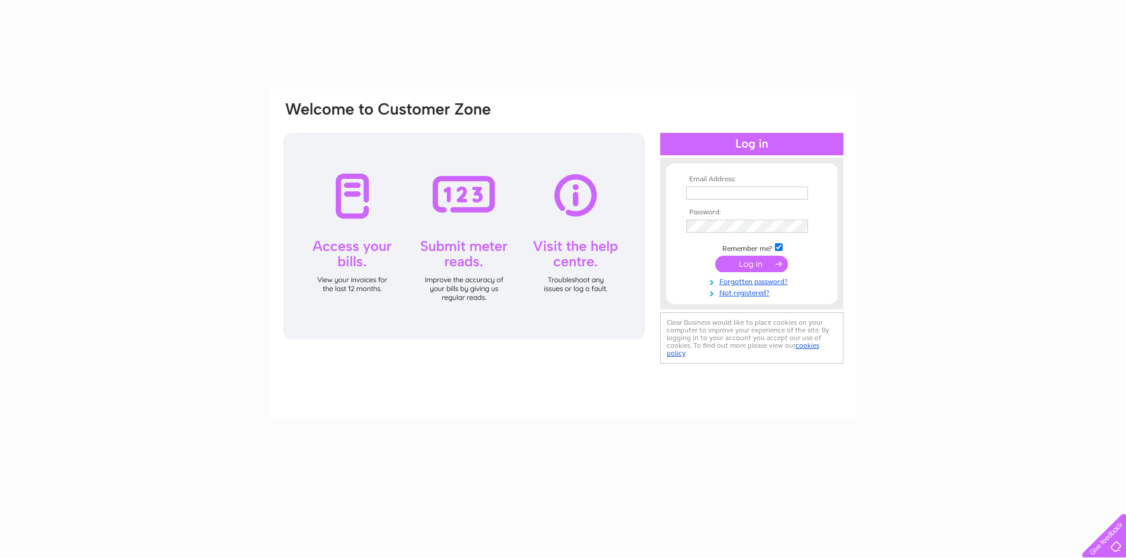 The width and height of the screenshot is (1126, 558). What do you see at coordinates (752, 248) in the screenshot?
I see `td: Remember me?` at bounding box center [752, 248].